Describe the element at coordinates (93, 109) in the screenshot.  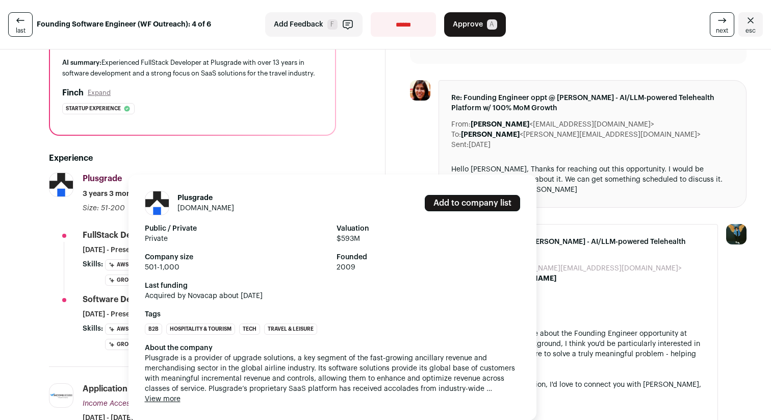
I see `span: Startup experience` at that location.